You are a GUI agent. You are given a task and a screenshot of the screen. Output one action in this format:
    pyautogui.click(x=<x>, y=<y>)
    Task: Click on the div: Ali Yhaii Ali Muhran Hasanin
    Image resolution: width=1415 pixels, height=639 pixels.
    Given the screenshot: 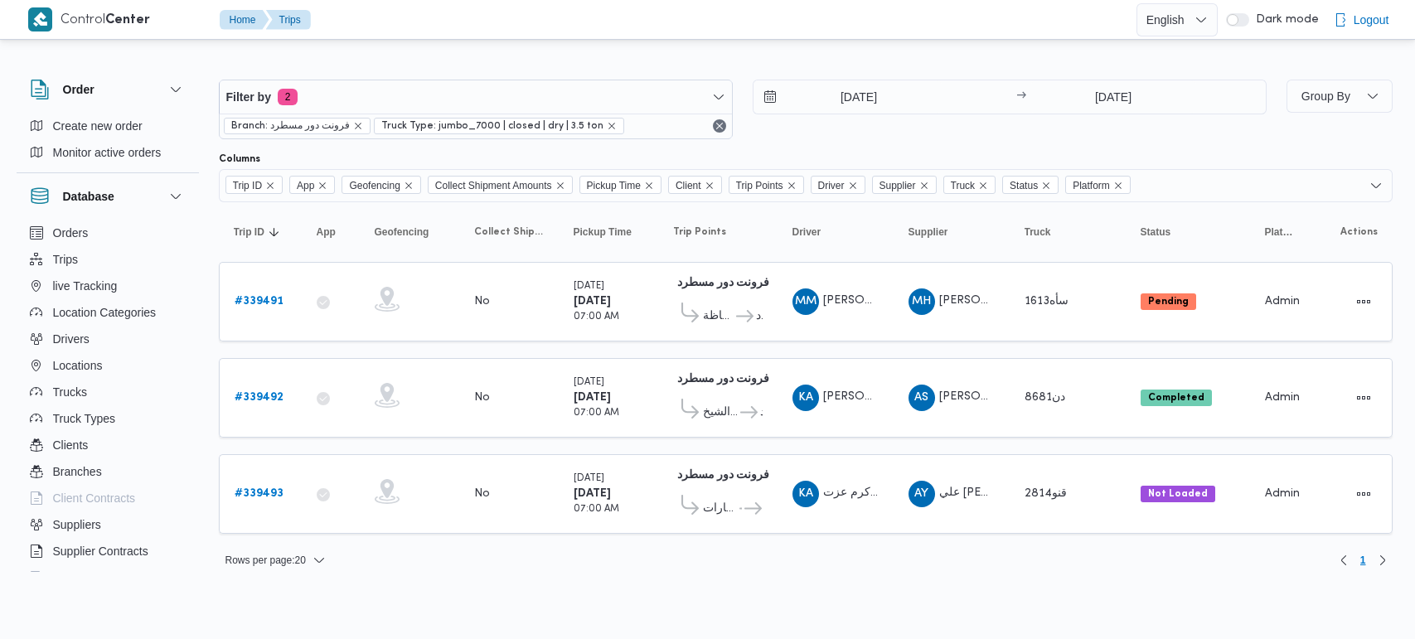 What is the action you would take?
    pyautogui.click(x=922, y=494)
    